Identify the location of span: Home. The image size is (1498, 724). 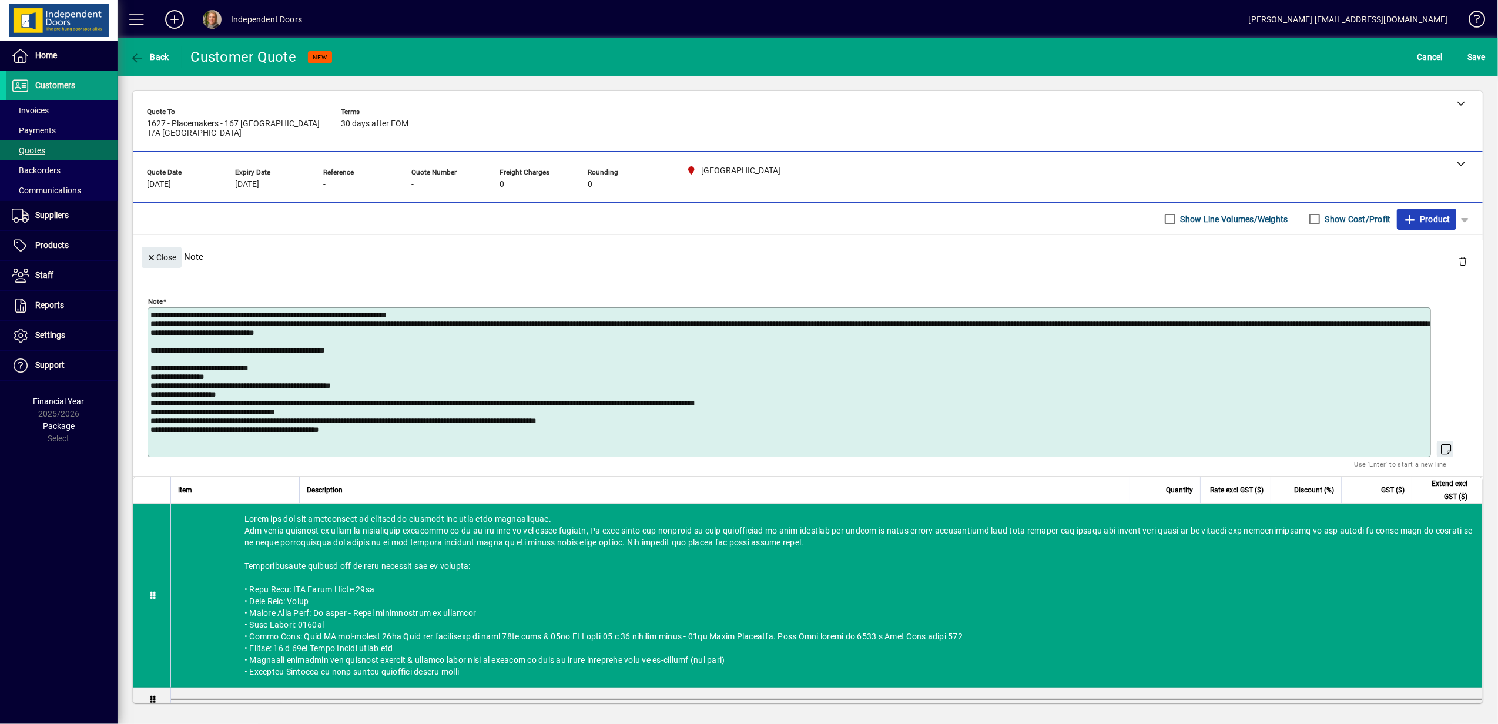
(46, 55).